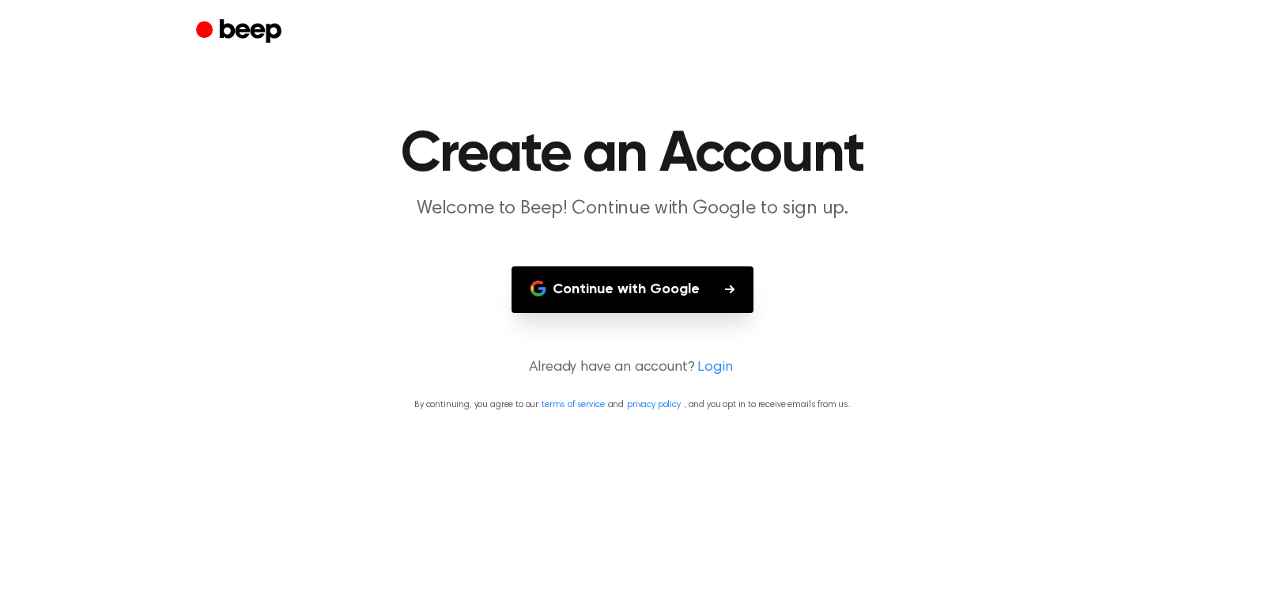  Describe the element at coordinates (572, 405) in the screenshot. I see `a: terms of service` at that location.